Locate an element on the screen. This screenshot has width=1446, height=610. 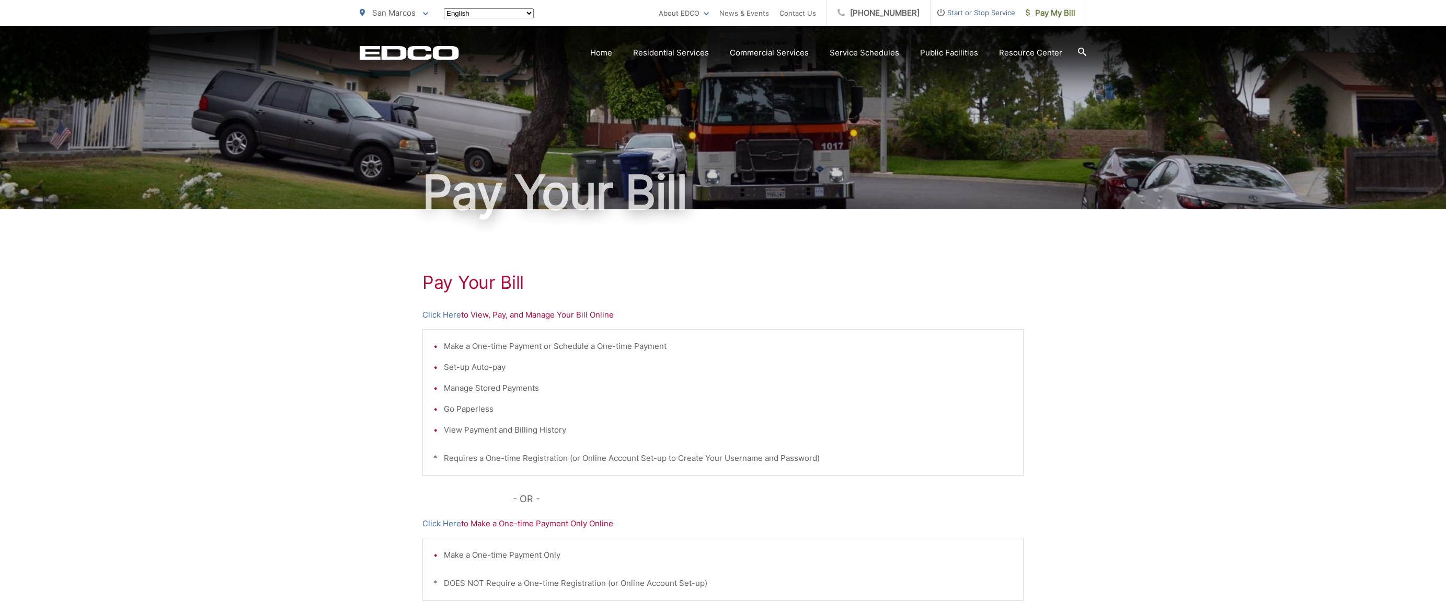
a: About EDCO is located at coordinates (684, 13).